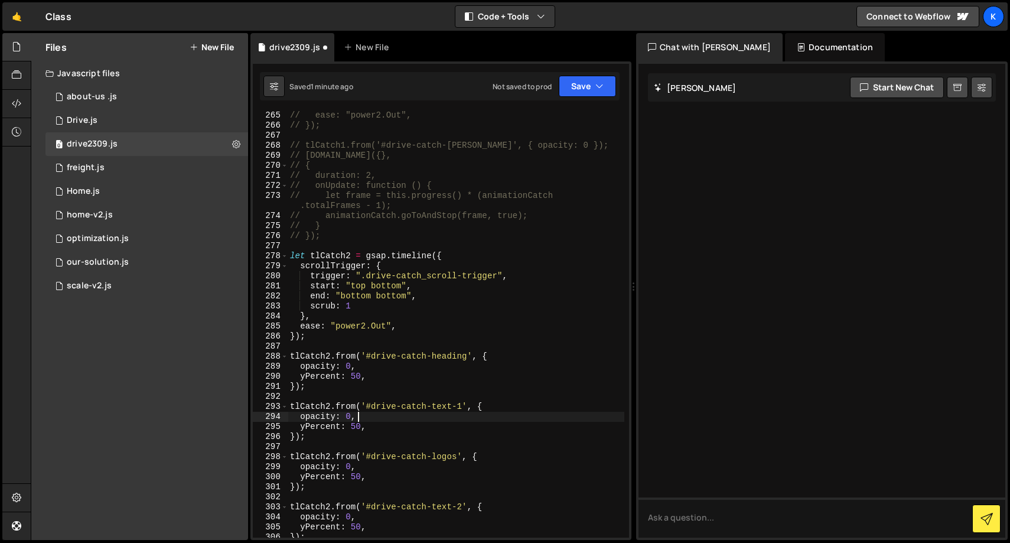 Image resolution: width=1010 pixels, height=543 pixels. What do you see at coordinates (271, 416) in the screenshot?
I see `div: 294` at bounding box center [271, 416].